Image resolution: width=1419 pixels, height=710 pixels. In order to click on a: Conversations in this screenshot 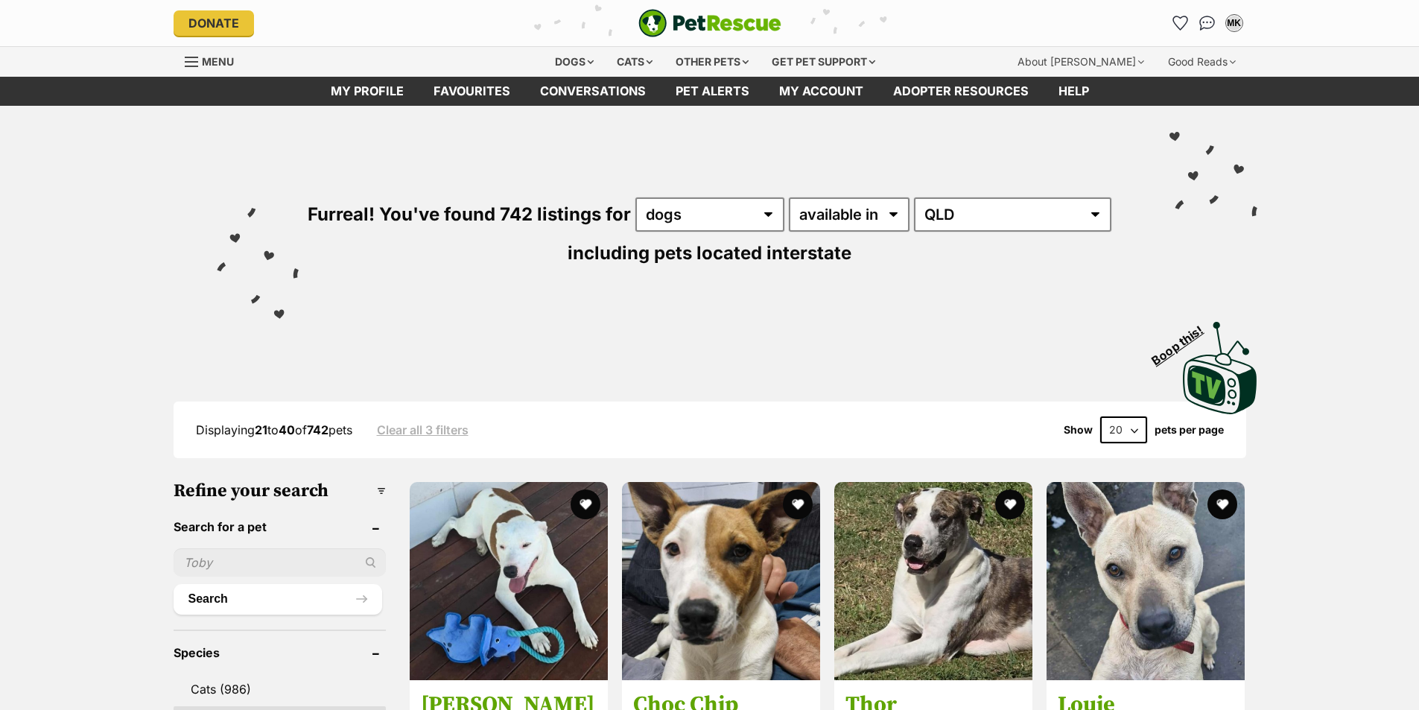, I will do `click(1207, 23)`.